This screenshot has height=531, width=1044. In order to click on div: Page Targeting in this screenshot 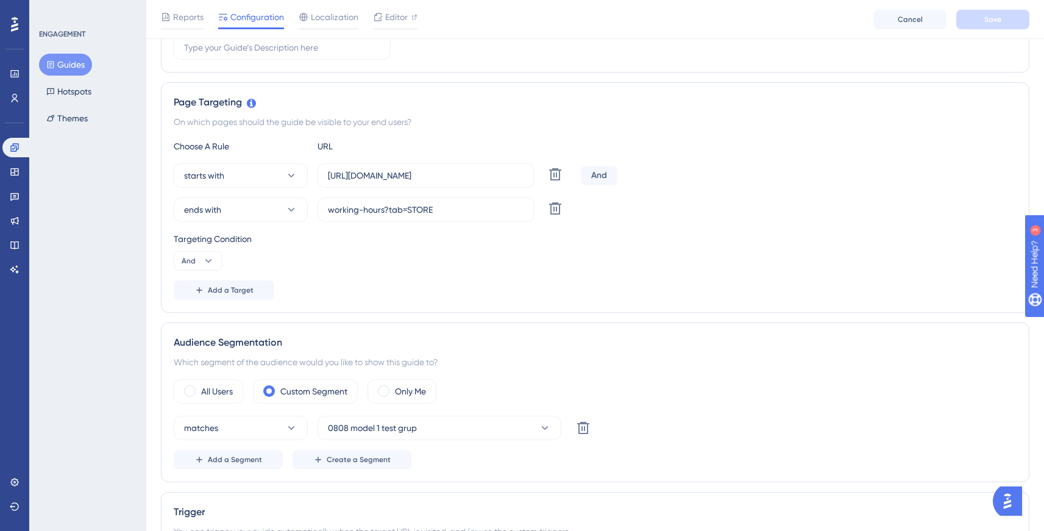, I will do `click(595, 102)`.